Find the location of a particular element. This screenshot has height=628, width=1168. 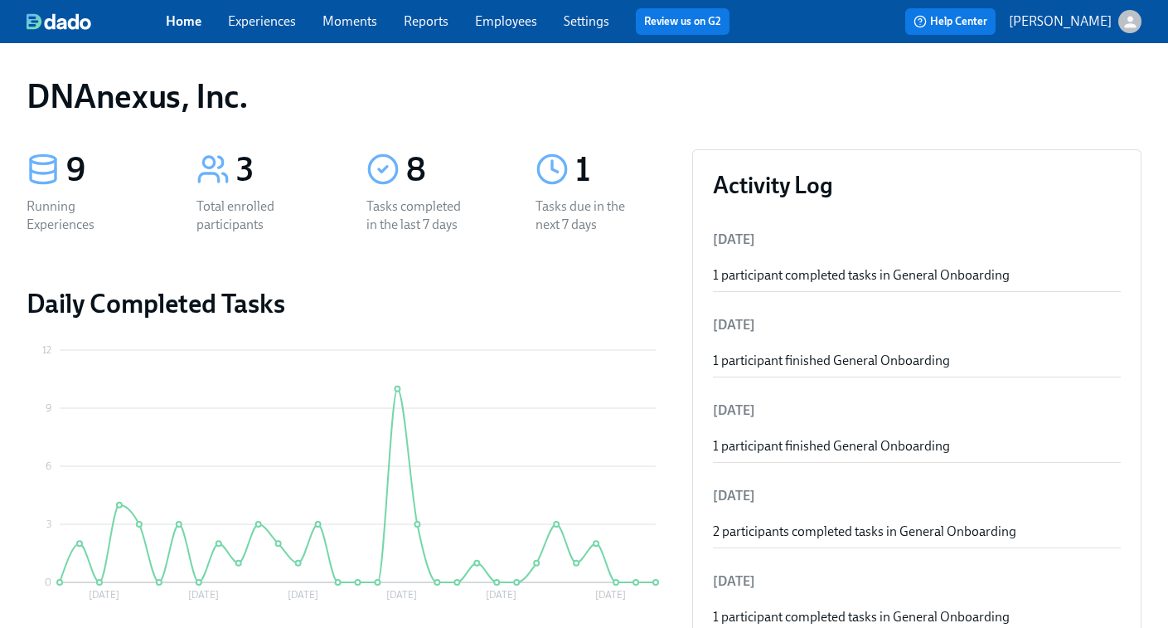

div: 3 is located at coordinates (281, 170).